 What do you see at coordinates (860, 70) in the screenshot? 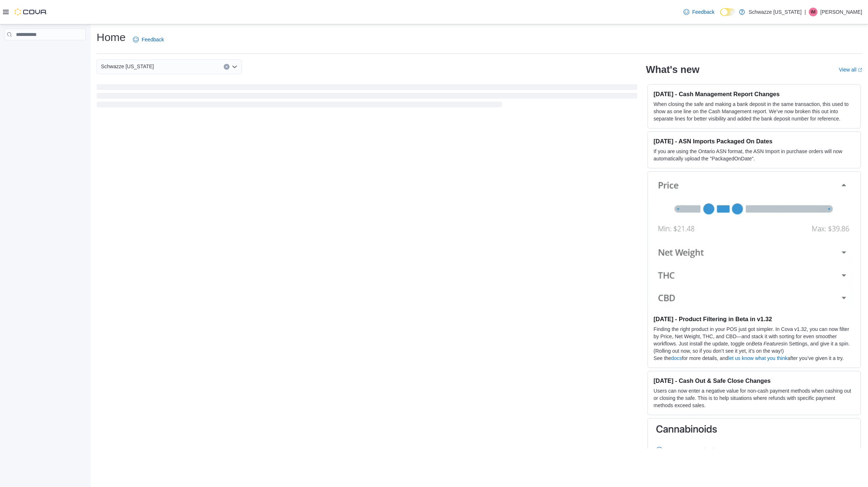
I see `svg: External link` at bounding box center [860, 70].